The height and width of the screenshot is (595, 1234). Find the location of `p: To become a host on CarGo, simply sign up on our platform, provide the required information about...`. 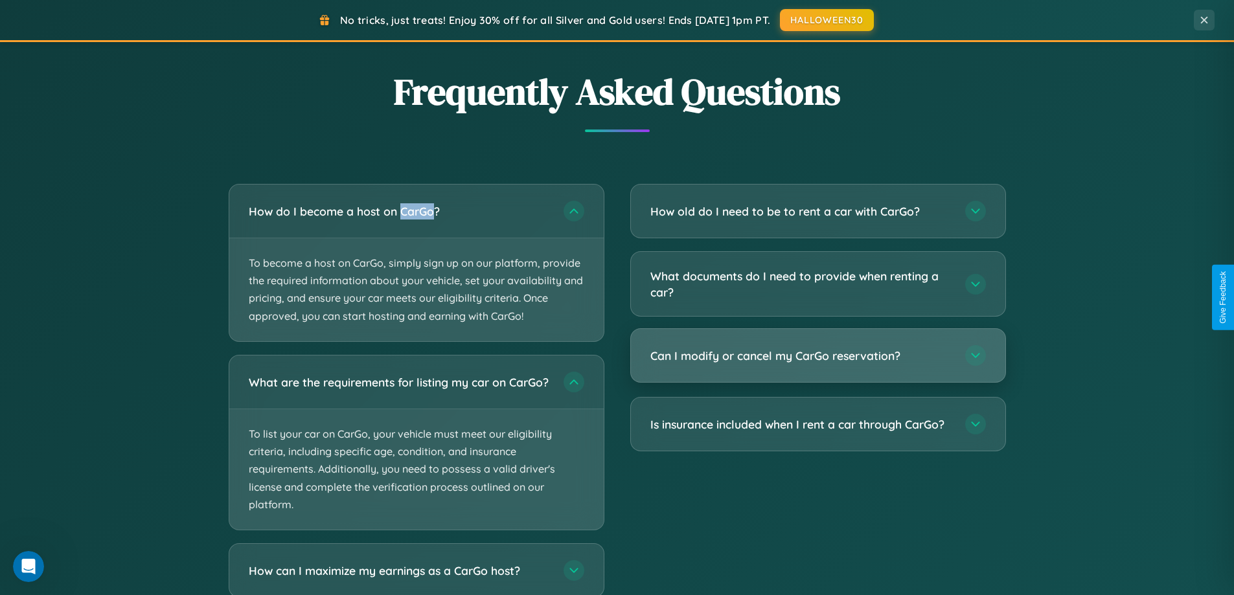

p: To become a host on CarGo, simply sign up on our platform, provide the required information about... is located at coordinates (416, 290).